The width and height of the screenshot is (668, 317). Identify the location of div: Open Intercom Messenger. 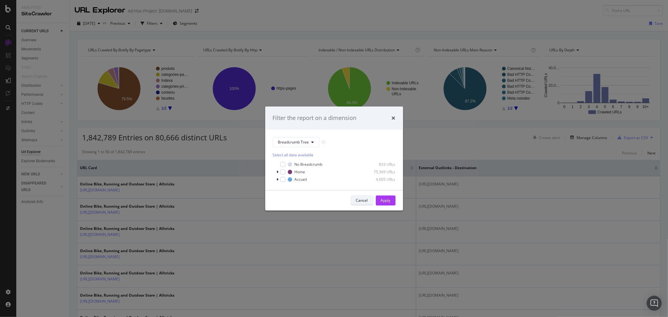
(654, 303).